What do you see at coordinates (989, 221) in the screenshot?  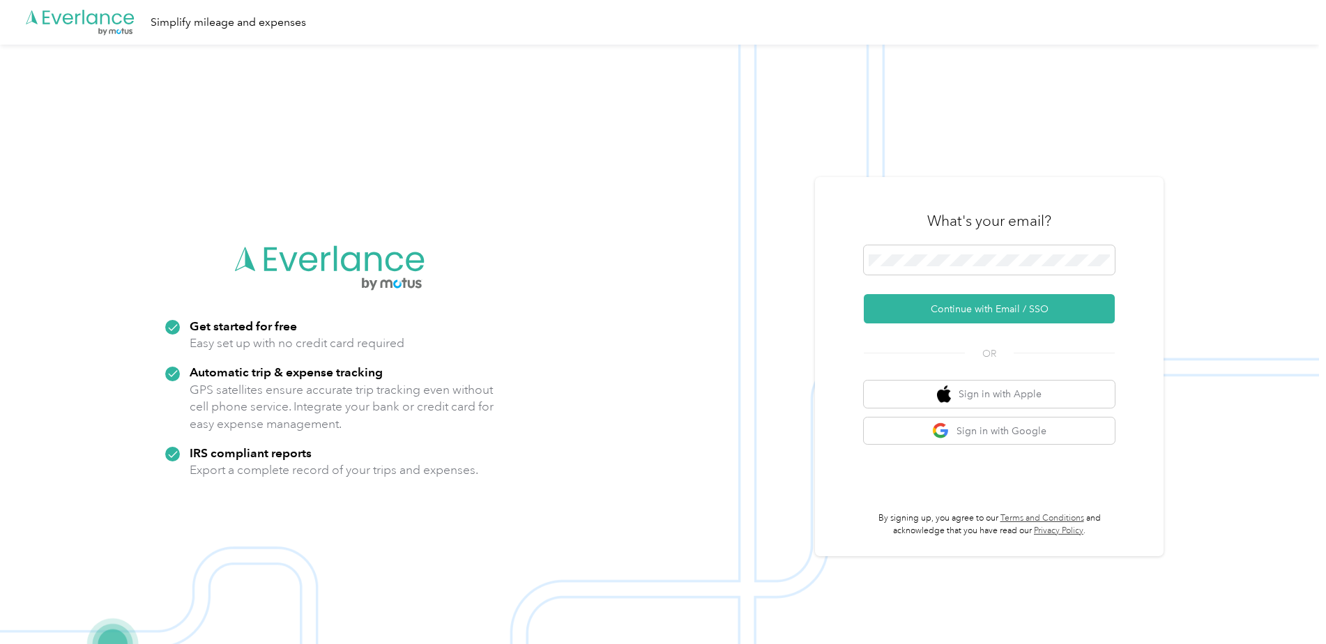 I see `h3: What's your email?` at bounding box center [989, 221].